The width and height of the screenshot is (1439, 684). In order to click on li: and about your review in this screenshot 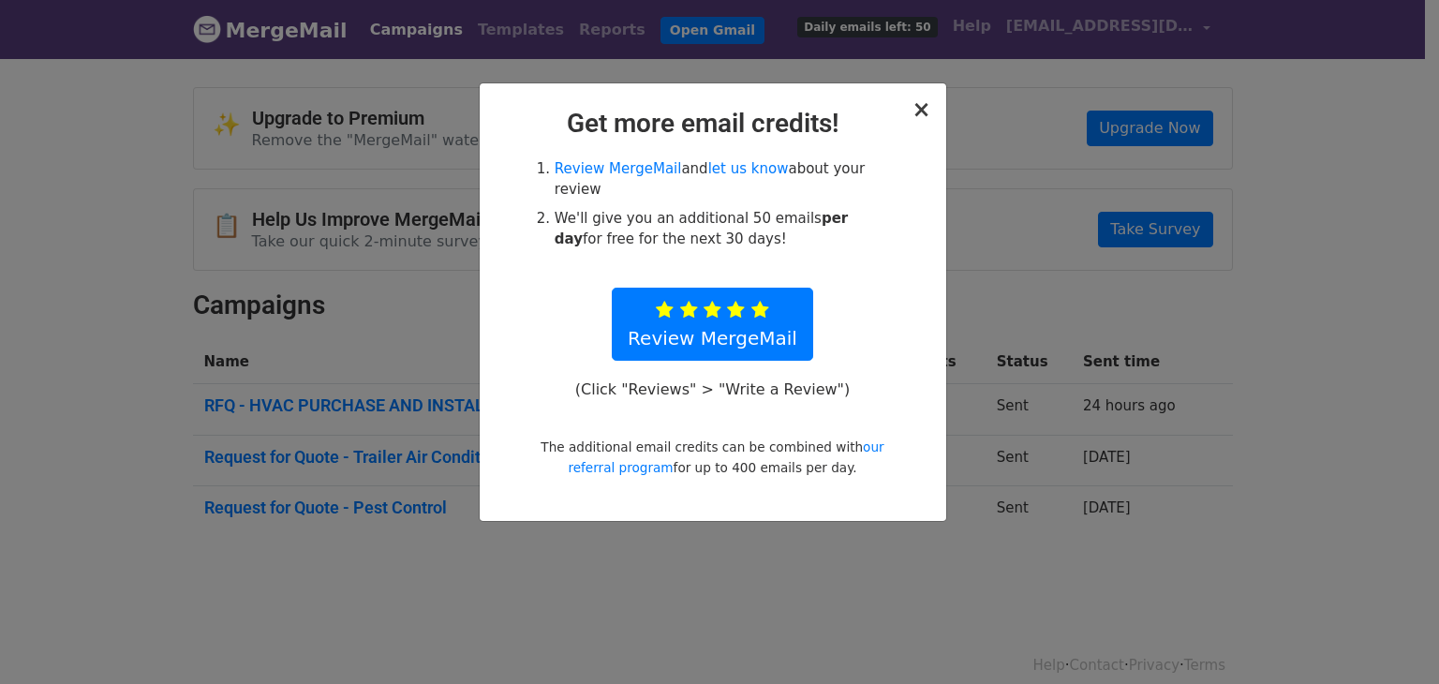, I will do `click(723, 179)`.